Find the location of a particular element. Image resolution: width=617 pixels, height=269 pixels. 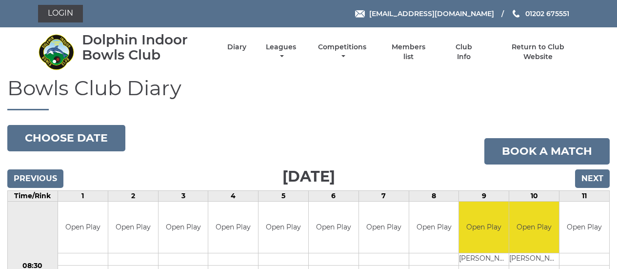

td: 7 is located at coordinates (384, 196).